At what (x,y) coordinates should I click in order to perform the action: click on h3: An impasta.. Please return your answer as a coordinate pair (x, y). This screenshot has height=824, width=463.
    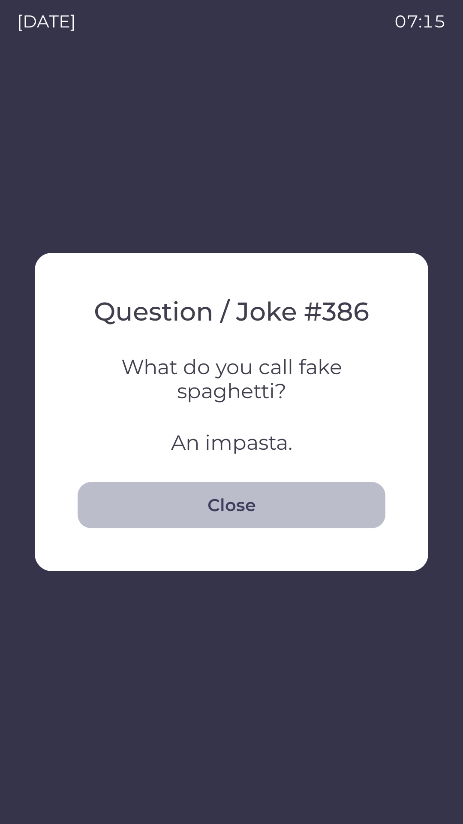
    Looking at the image, I should click on (232, 442).